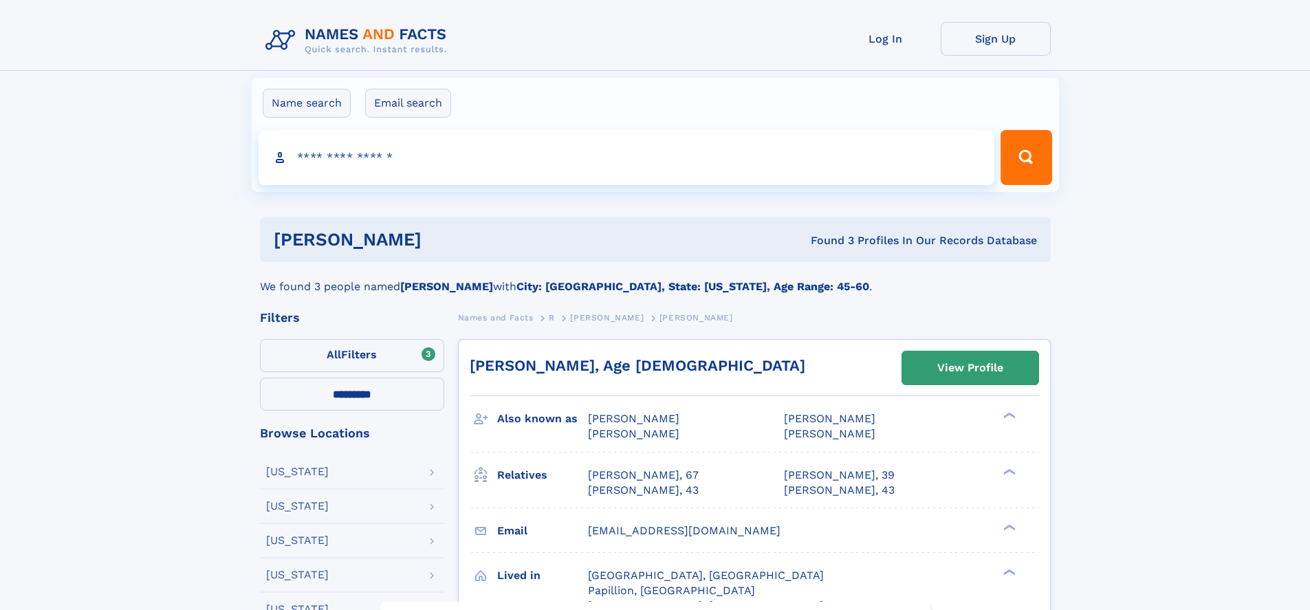  Describe the element at coordinates (543, 576) in the screenshot. I see `h3: Lived in` at that location.